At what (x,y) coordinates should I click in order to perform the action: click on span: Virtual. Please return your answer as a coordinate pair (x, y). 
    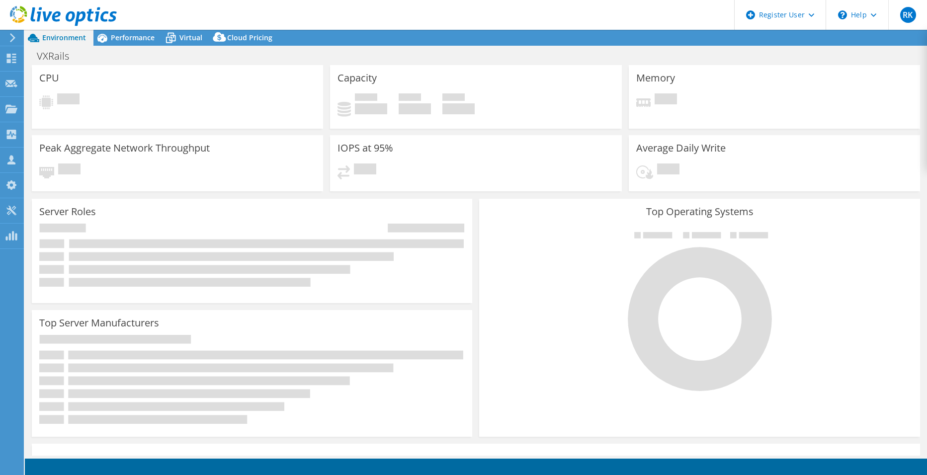
    Looking at the image, I should click on (191, 37).